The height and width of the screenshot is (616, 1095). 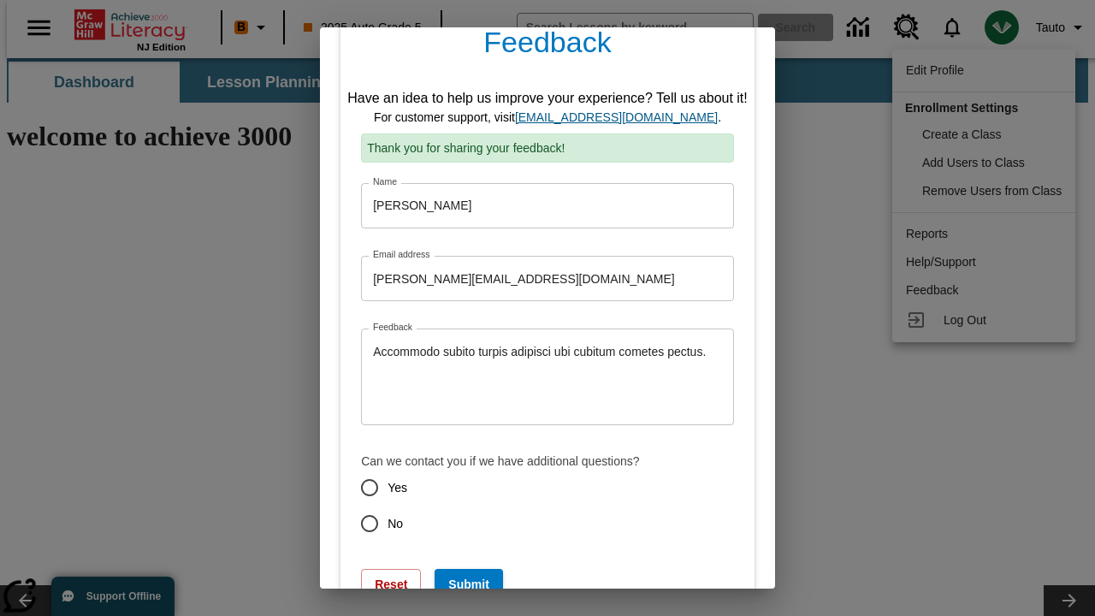 What do you see at coordinates (547, 505) in the screenshot?
I see `div: contact-permission` at bounding box center [547, 505].